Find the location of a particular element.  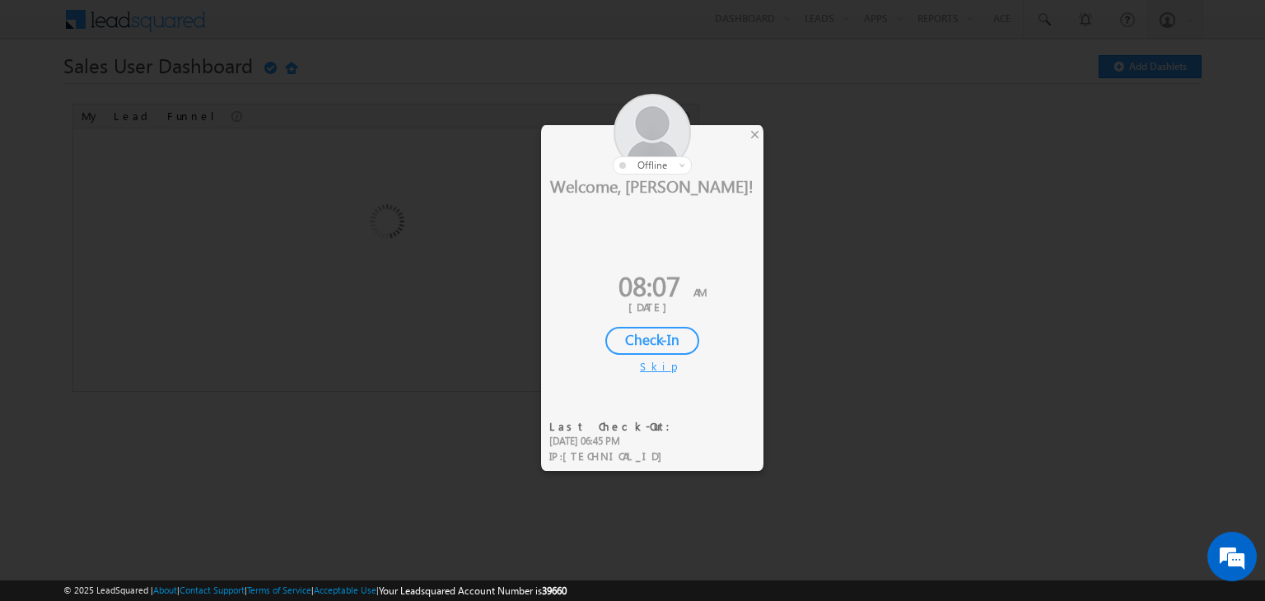

a: Contact Support is located at coordinates (212, 590).